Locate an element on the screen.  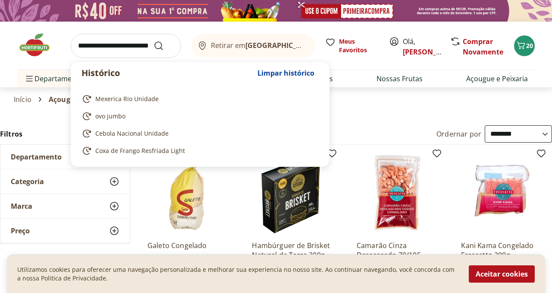
img: Hambúrguer de Brisket Natural da Terra 300g is located at coordinates (293, 192).